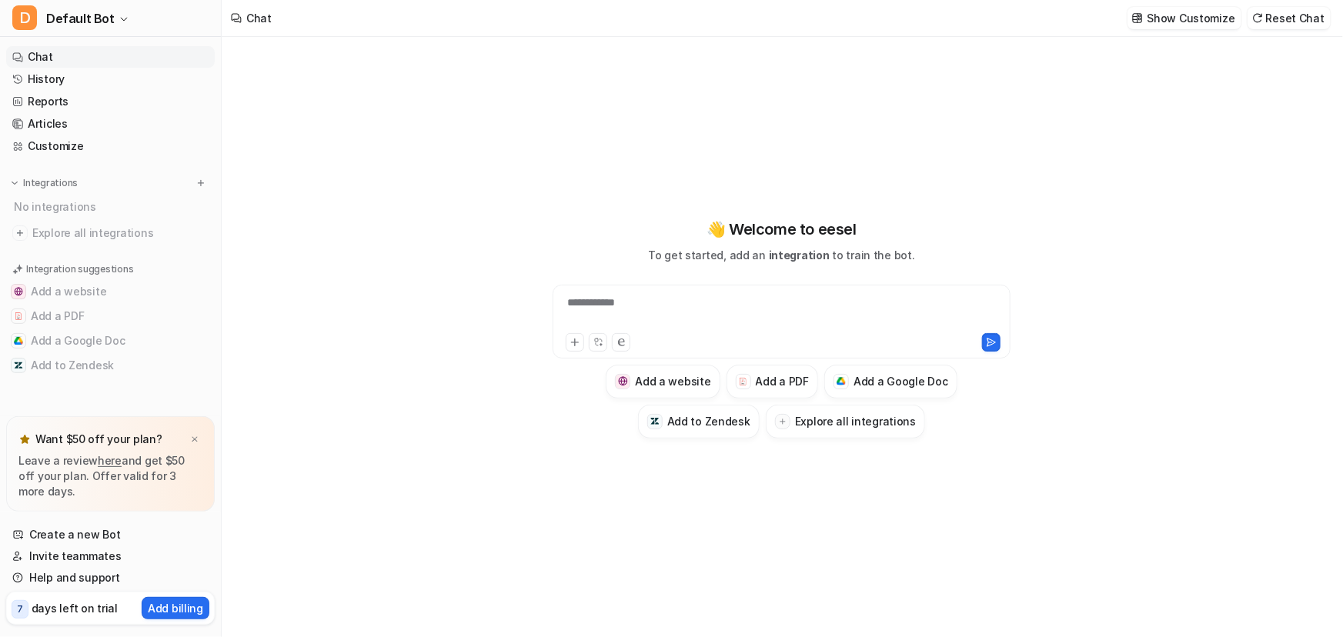  Describe the element at coordinates (672, 381) in the screenshot. I see `h3: Add a website` at that location.